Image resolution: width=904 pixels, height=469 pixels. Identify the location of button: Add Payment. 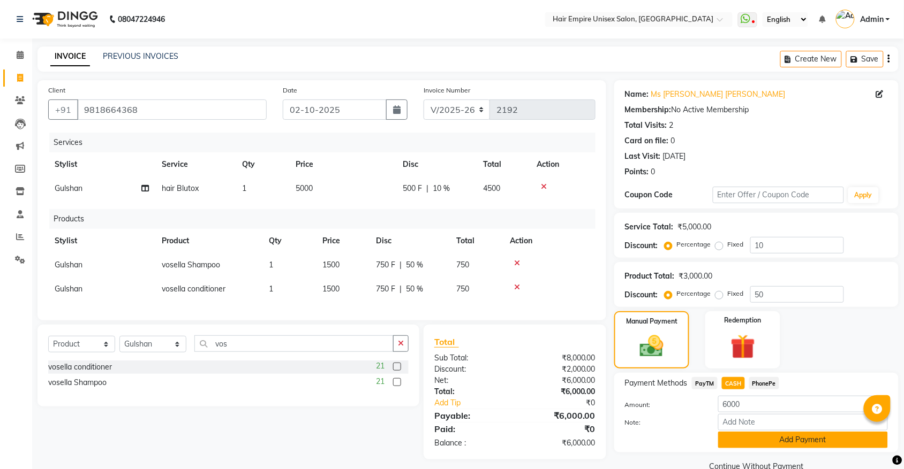
(802, 440).